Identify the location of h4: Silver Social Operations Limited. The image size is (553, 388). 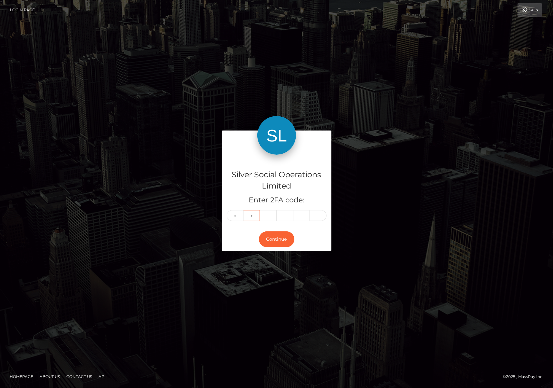
(277, 180).